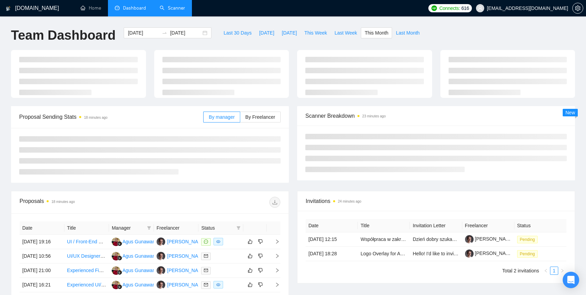 Image resolution: width=586 pixels, height=295 pixels. Describe the element at coordinates (349, 201) in the screenshot. I see `time: 24 minutes ago` at that location.